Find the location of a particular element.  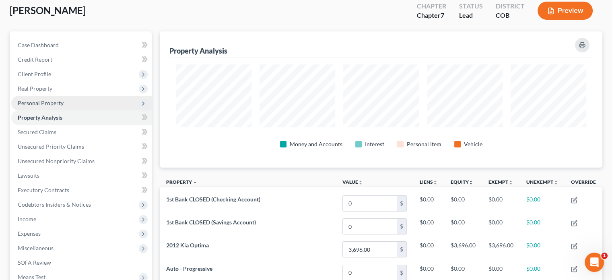

div: Vehicle is located at coordinates (474, 144).